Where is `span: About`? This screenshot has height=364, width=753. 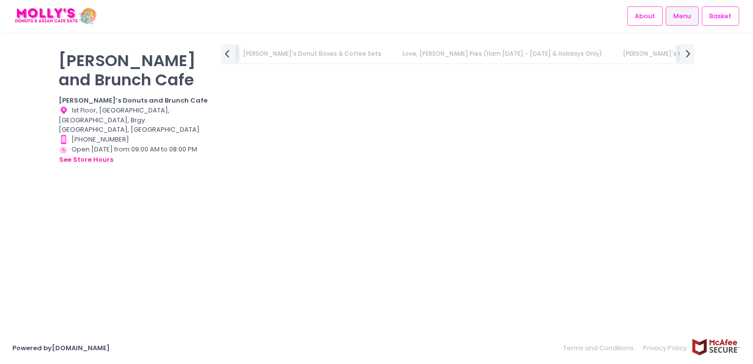
span: About is located at coordinates (645, 16).